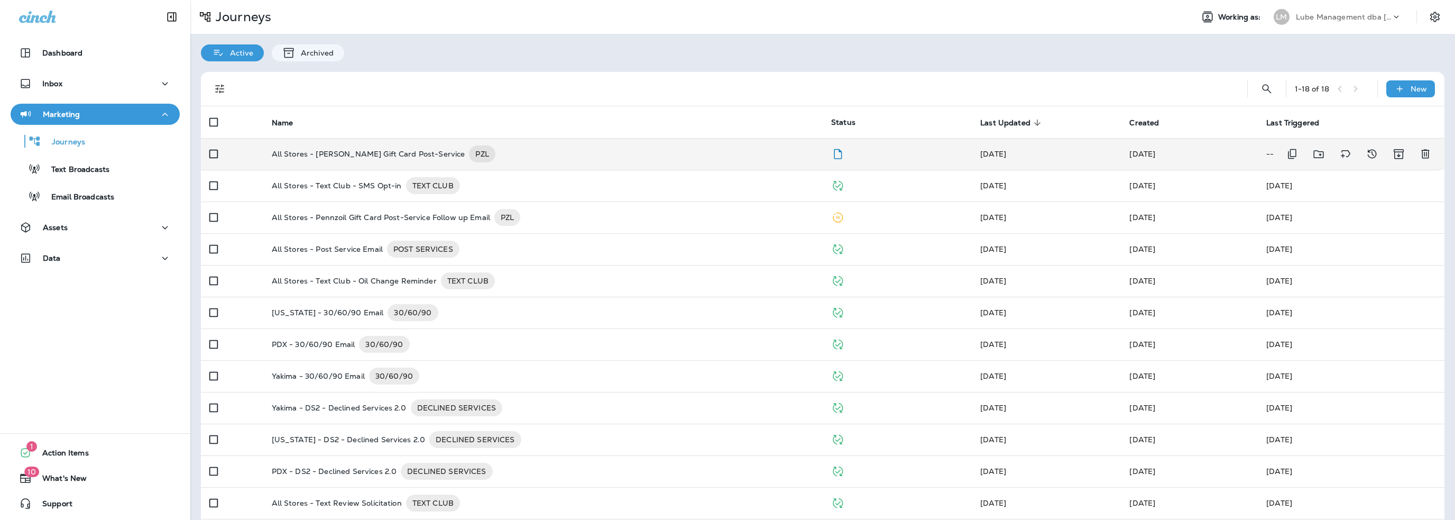 The height and width of the screenshot is (520, 1455). I want to click on button: Collapse Sidebar, so click(172, 17).